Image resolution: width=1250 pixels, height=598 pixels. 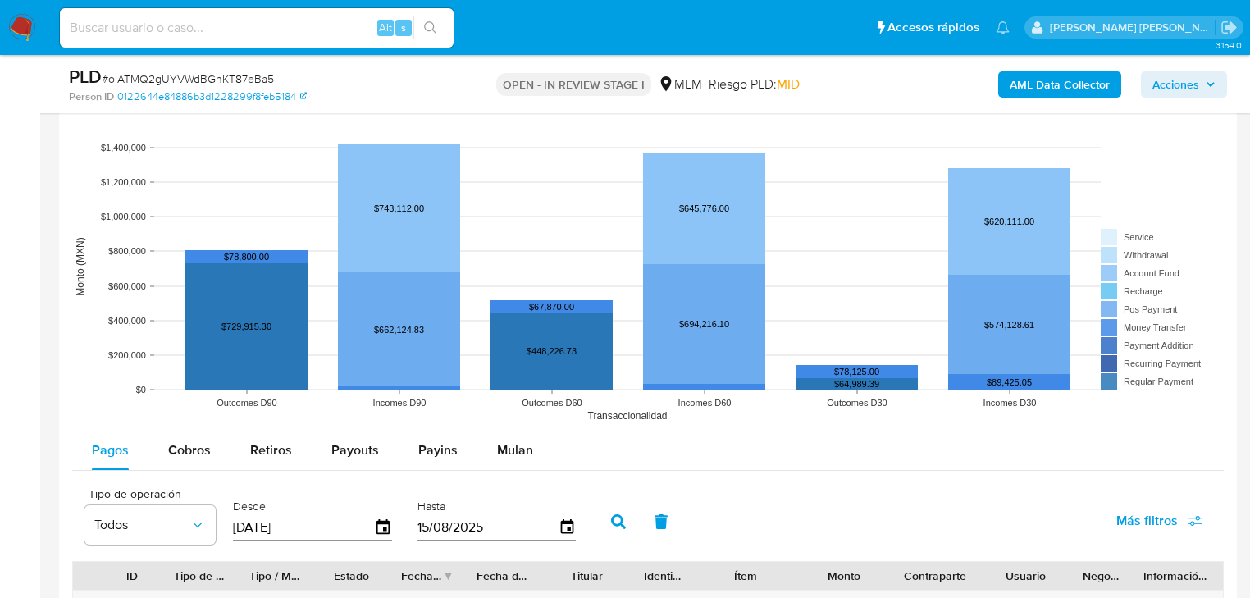 What do you see at coordinates (188, 79) in the screenshot?
I see `span: # oIATMQ2gUYVWdBGhKT87eBa5` at bounding box center [188, 79].